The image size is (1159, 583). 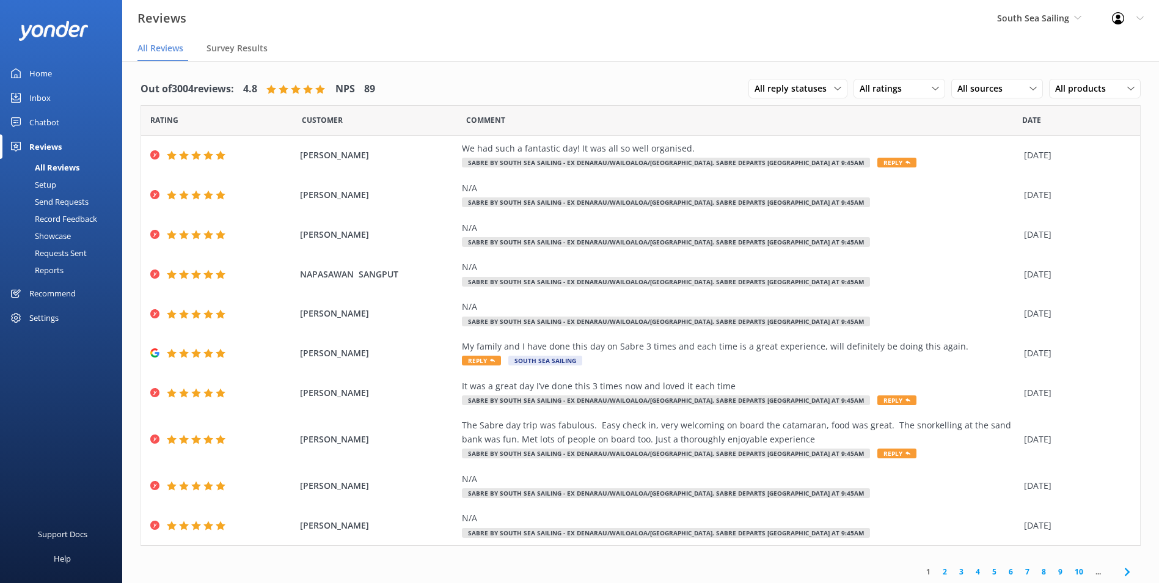 I want to click on h4: Out of 3004 reviews:, so click(x=187, y=89).